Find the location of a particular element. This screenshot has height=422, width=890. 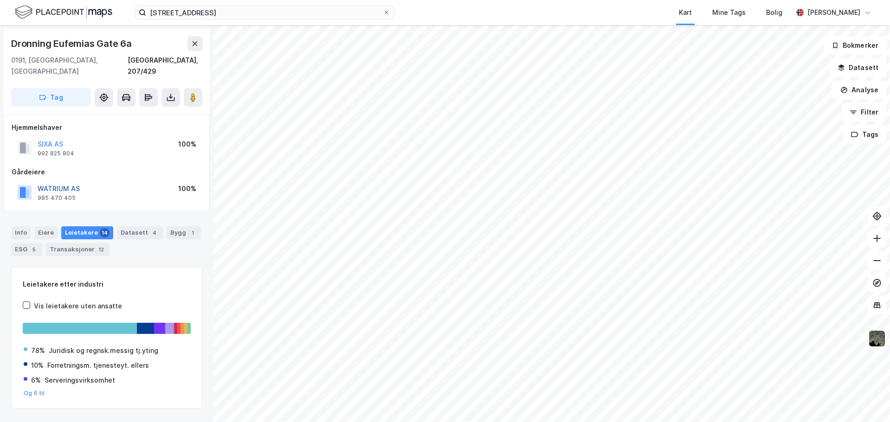

div: Transaksjoner is located at coordinates (78, 250).